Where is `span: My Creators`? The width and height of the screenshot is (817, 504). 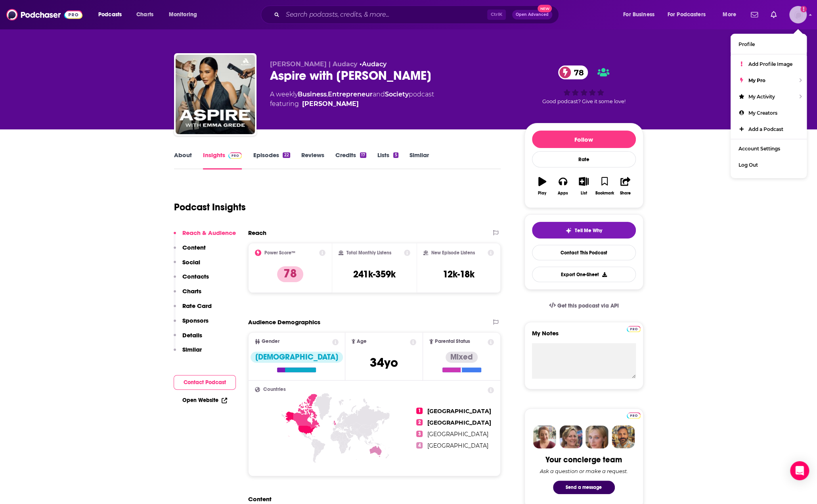
span: My Creators is located at coordinates (763, 113).